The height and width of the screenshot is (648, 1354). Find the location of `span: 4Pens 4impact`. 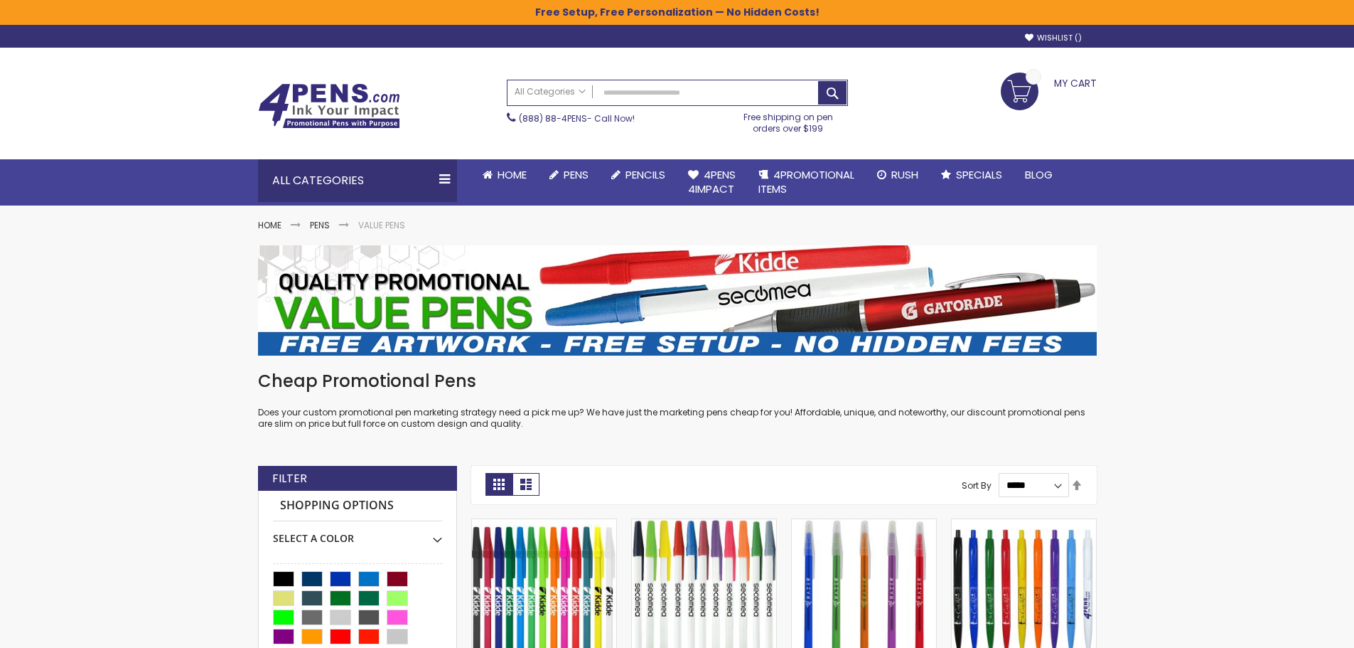

span: 4Pens 4impact is located at coordinates (711, 181).